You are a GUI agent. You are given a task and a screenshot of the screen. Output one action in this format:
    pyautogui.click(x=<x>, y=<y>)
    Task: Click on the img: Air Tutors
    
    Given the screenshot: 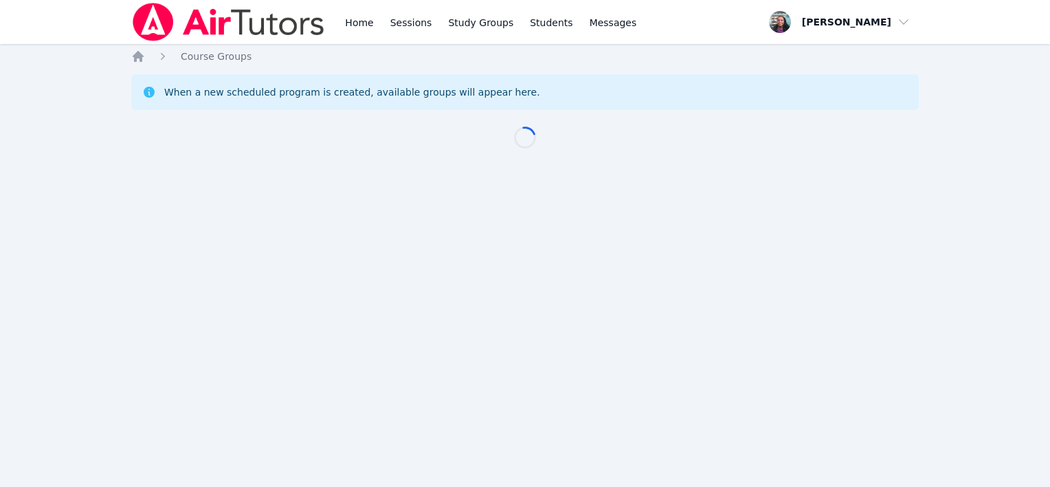 What is the action you would take?
    pyautogui.click(x=228, y=22)
    